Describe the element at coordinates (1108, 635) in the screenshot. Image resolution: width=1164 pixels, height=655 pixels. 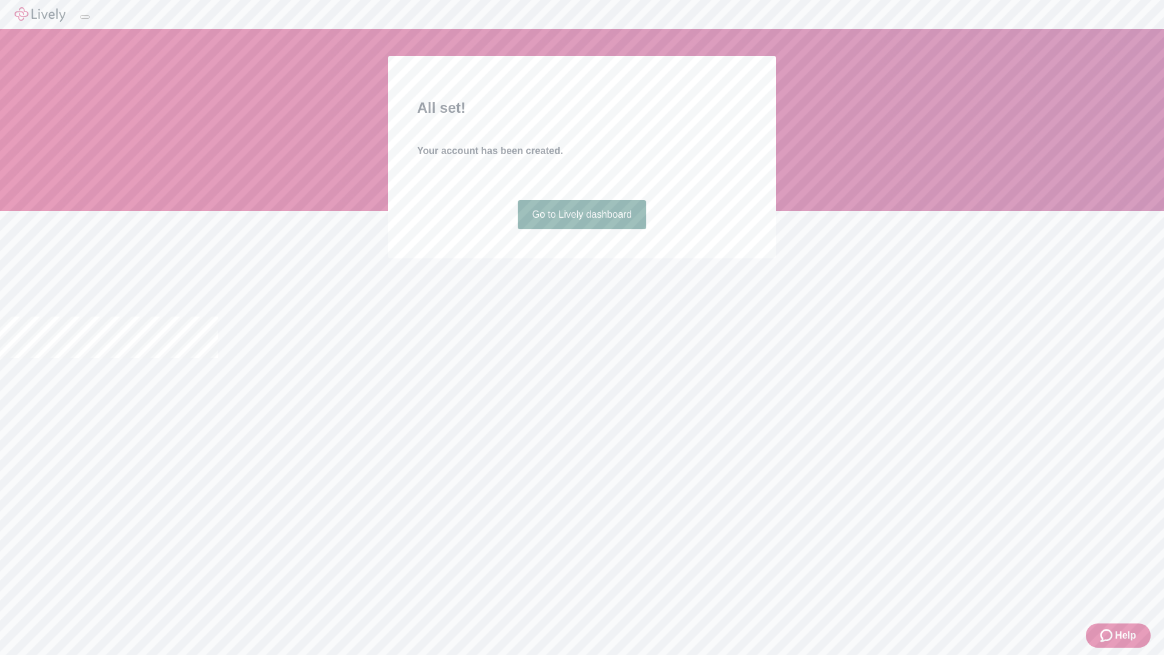
I see `svg: Zendesk support icon` at that location.